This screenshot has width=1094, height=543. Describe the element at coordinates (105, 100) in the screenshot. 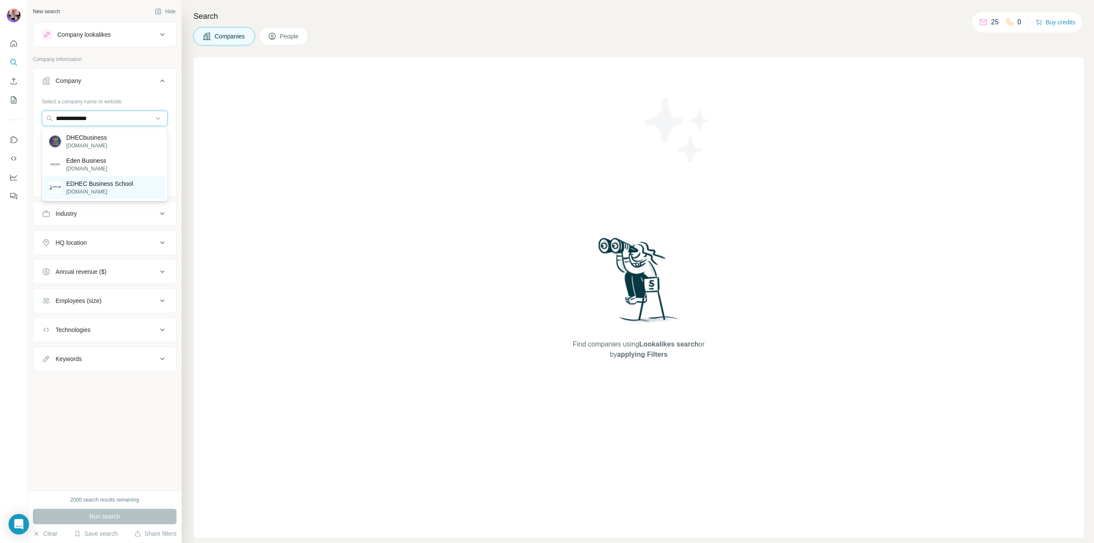

I see `div: Select a company name or website` at that location.